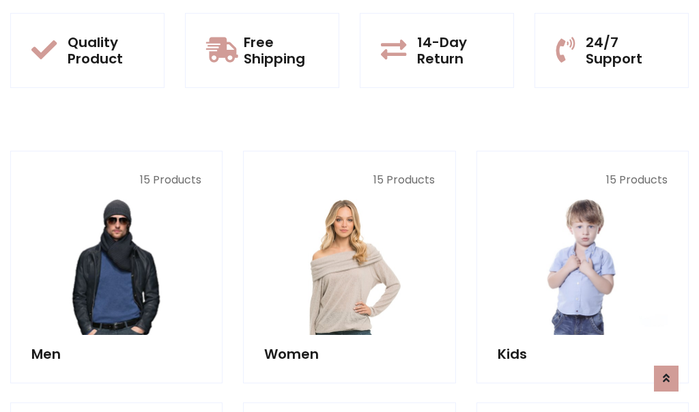  I want to click on h5: Quality Product, so click(105, 51).